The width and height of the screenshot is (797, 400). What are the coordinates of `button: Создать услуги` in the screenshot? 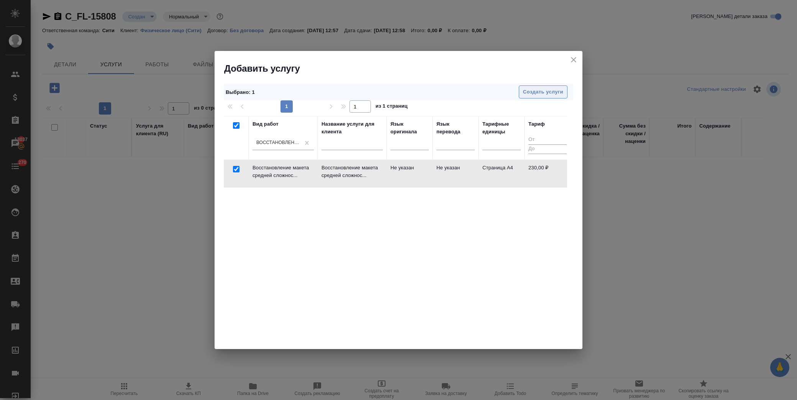 It's located at (543, 92).